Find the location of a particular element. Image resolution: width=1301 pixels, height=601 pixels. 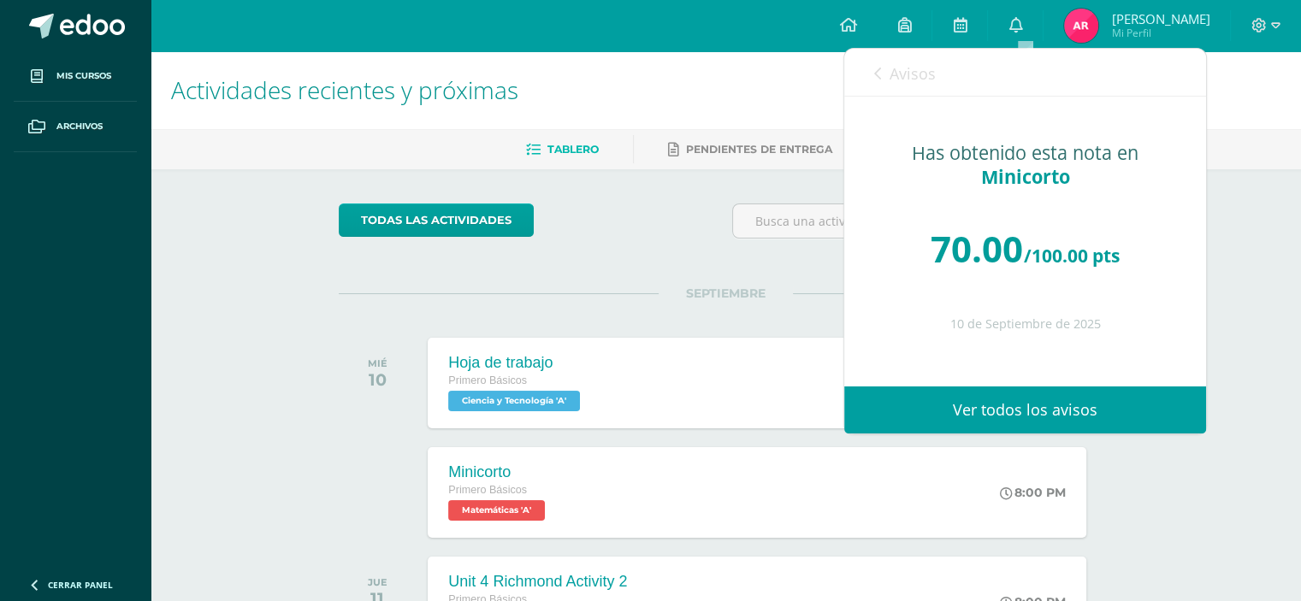

span: /100.00 pts is located at coordinates (1071, 256).